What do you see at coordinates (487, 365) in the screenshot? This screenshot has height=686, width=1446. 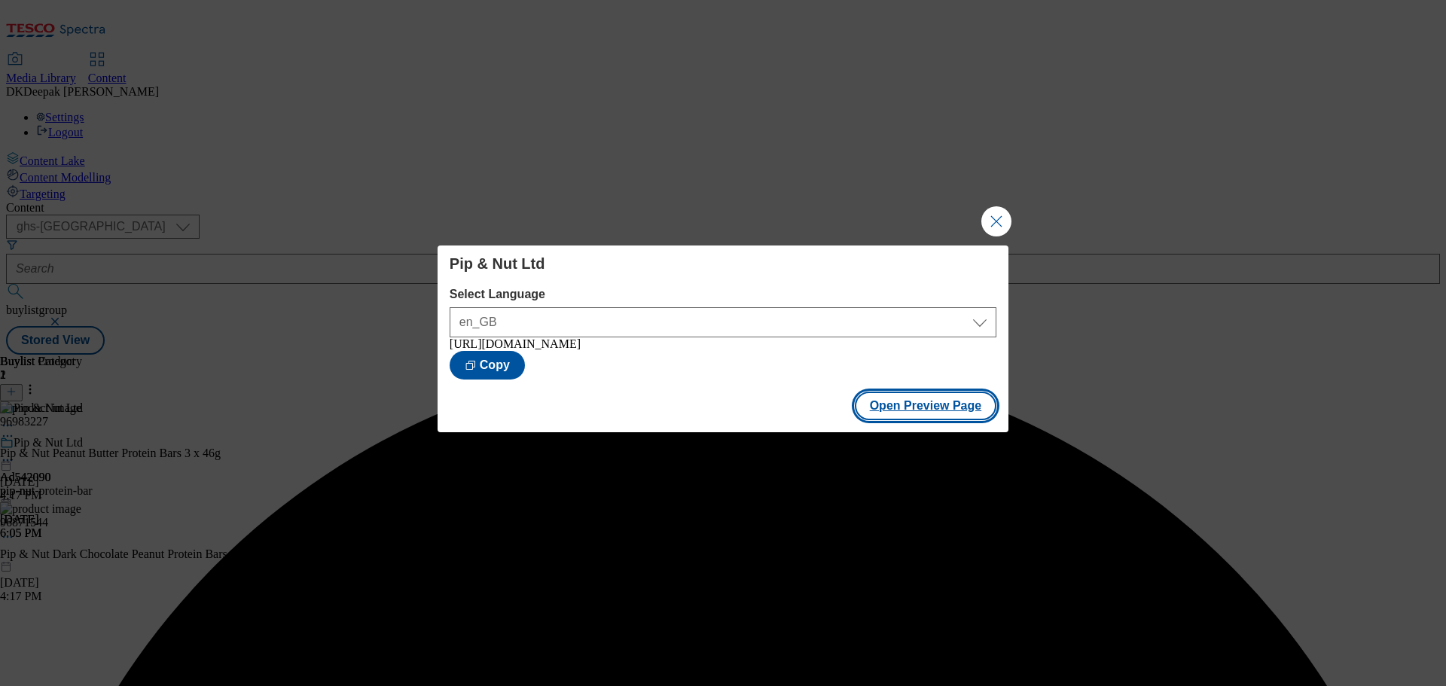 I see `button: Copy` at bounding box center [487, 365].